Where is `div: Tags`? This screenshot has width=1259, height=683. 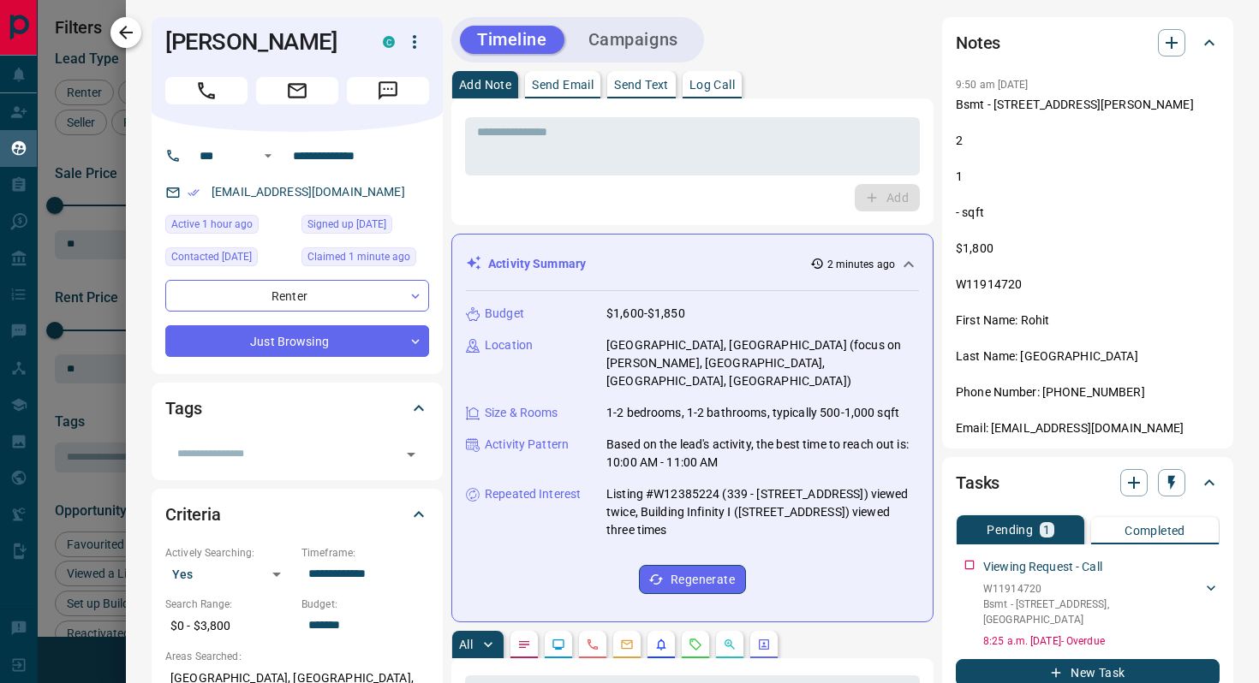
div: Tags is located at coordinates (297, 408).